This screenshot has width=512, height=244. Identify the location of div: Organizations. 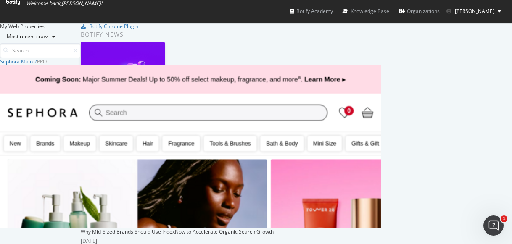
(419, 11).